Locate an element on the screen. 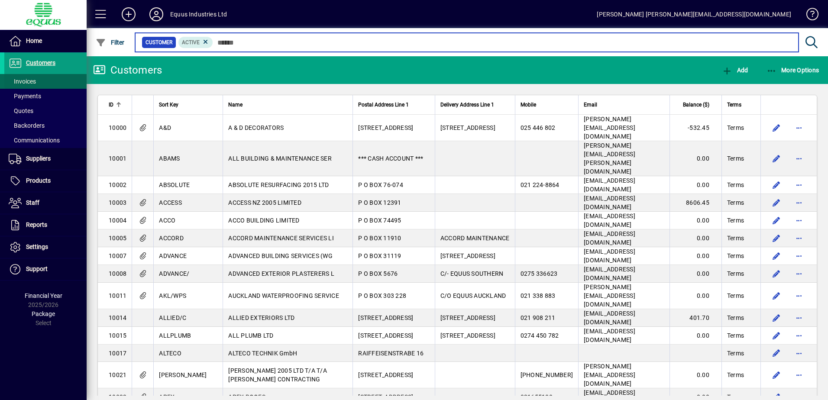 This screenshot has width=828, height=400. span: 10001 is located at coordinates (117, 158).